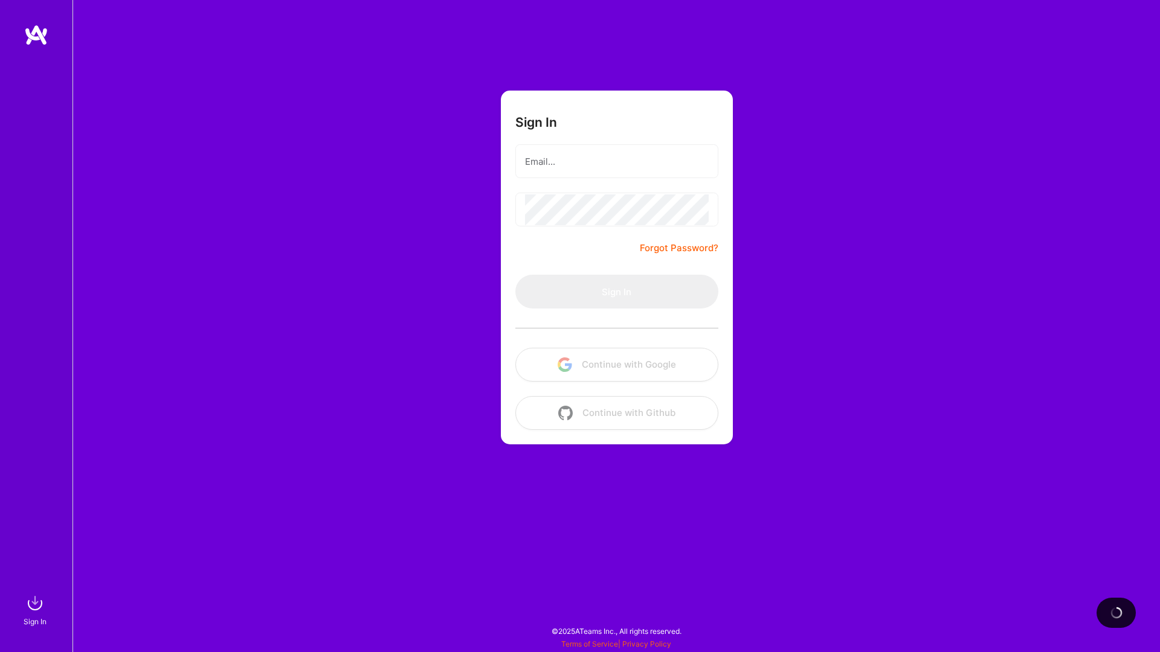  I want to click on input: Email..., so click(617, 161).